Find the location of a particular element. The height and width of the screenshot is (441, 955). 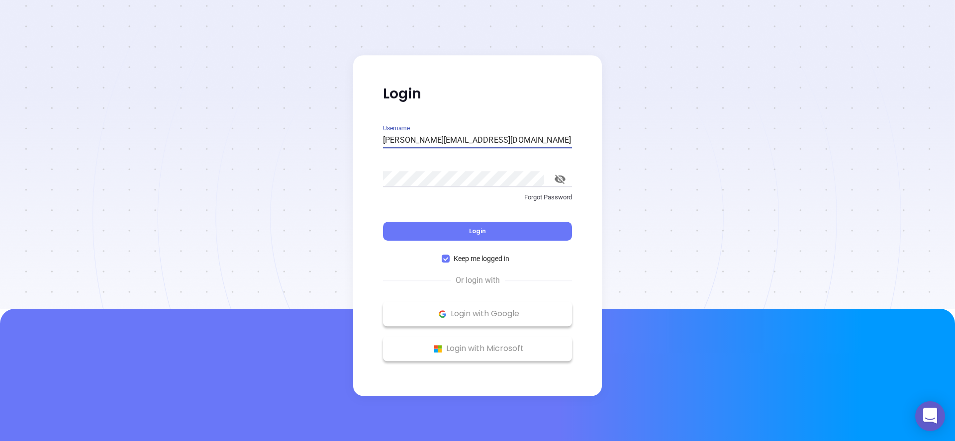

button: Google Logo Login with Google is located at coordinates (478, 314).